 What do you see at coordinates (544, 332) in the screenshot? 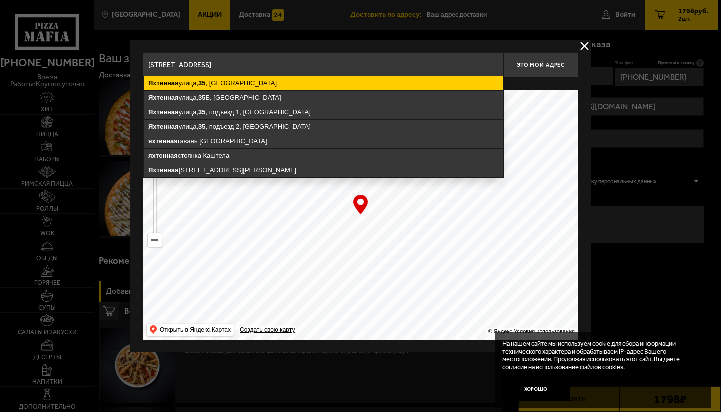
I see `a: Условия использования` at bounding box center [544, 332].